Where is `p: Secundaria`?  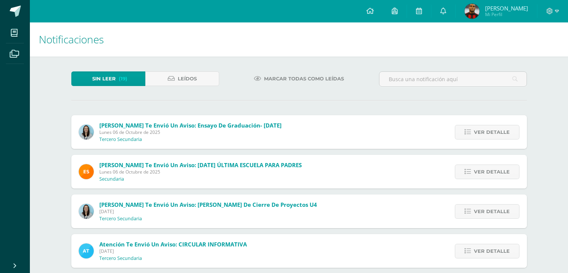
p: Secundaria is located at coordinates (112, 179).